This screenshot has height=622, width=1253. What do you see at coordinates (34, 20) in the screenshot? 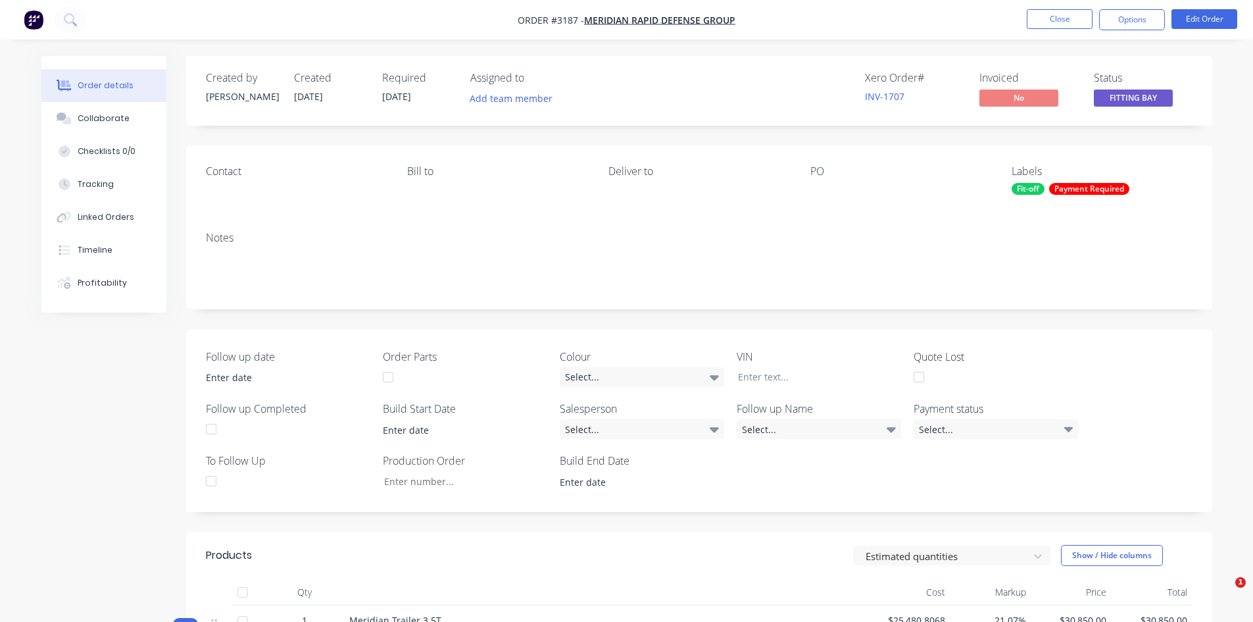
I see `img: Factory` at bounding box center [34, 20].